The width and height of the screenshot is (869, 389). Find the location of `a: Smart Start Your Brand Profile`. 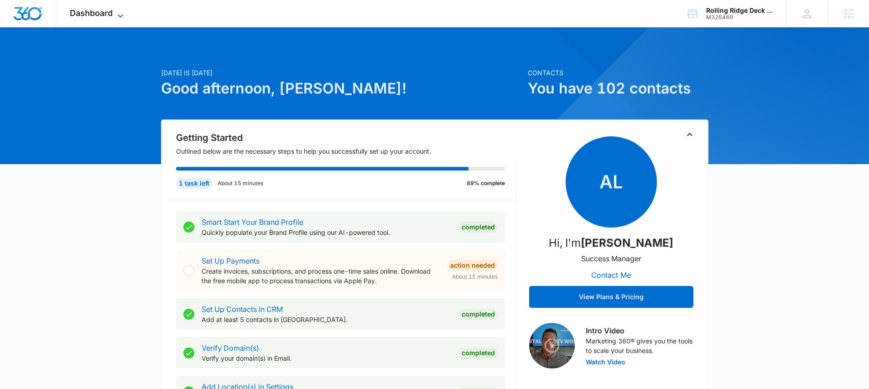

a: Smart Start Your Brand Profile is located at coordinates (252, 222).